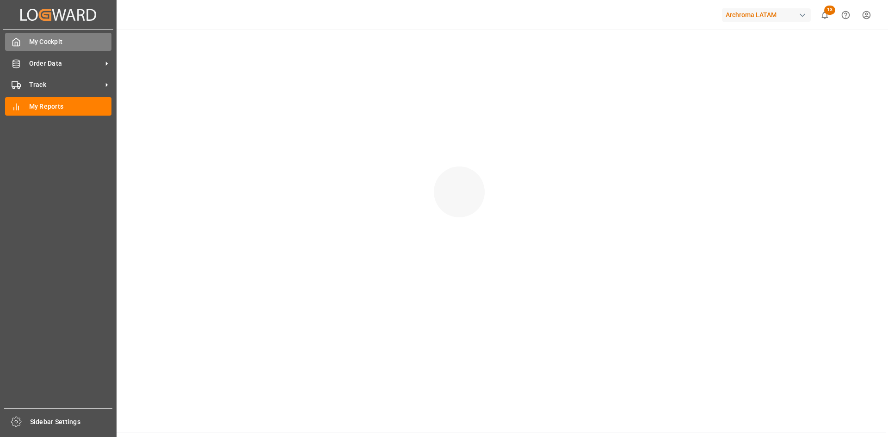  I want to click on span: Track, so click(66, 85).